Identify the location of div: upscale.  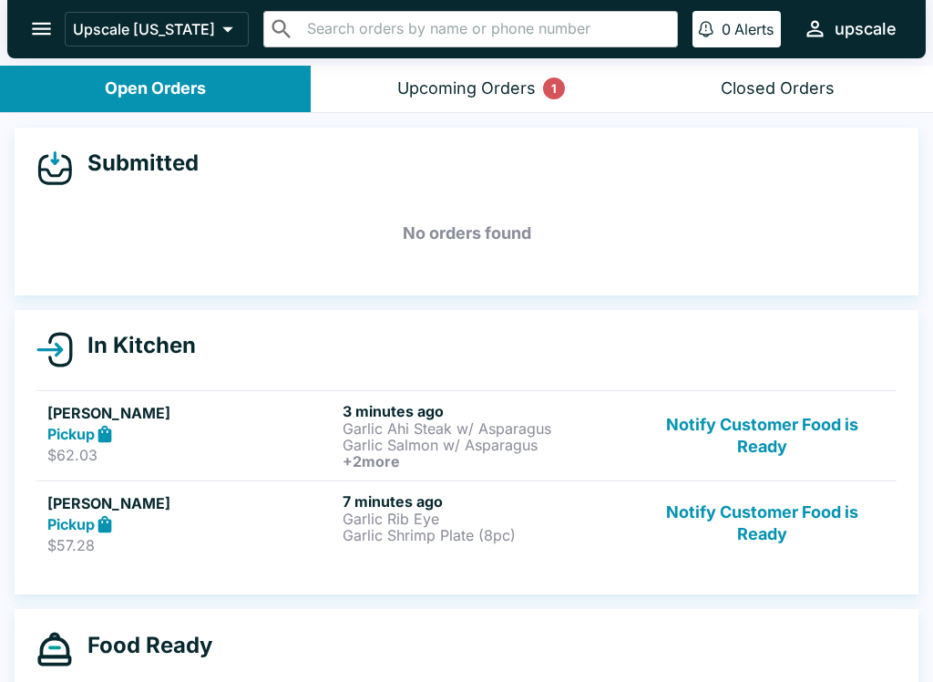
(866, 29).